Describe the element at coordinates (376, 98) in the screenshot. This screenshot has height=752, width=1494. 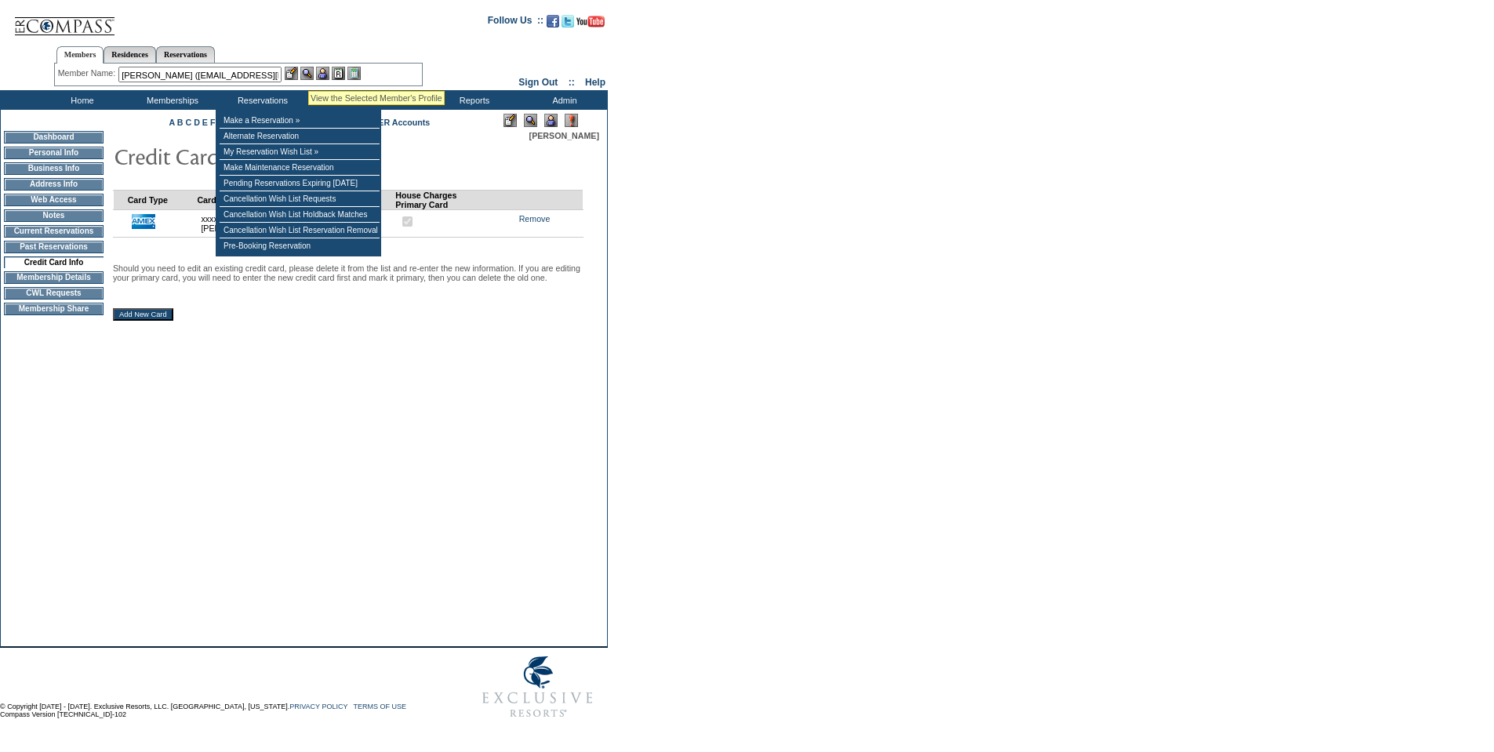
I see `div: View the Selected Member's Profile` at that location.